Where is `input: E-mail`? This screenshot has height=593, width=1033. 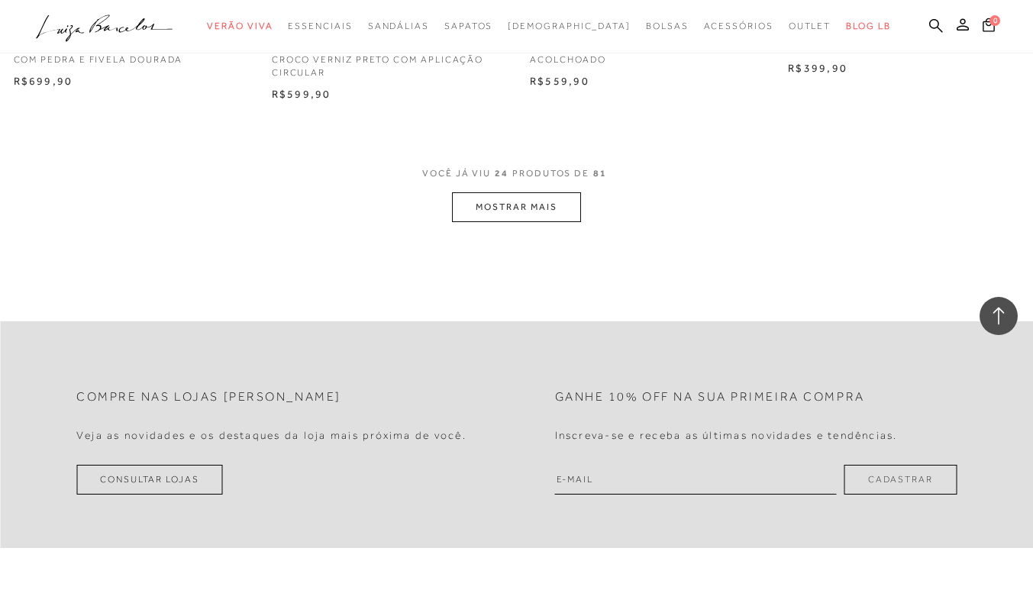
input: E-mail is located at coordinates (696, 479).